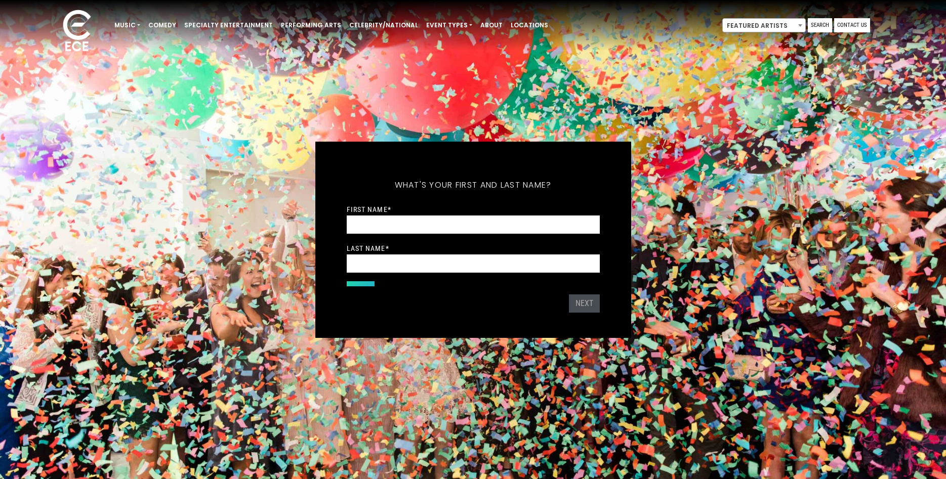  What do you see at coordinates (492, 25) in the screenshot?
I see `a: About` at bounding box center [492, 25].